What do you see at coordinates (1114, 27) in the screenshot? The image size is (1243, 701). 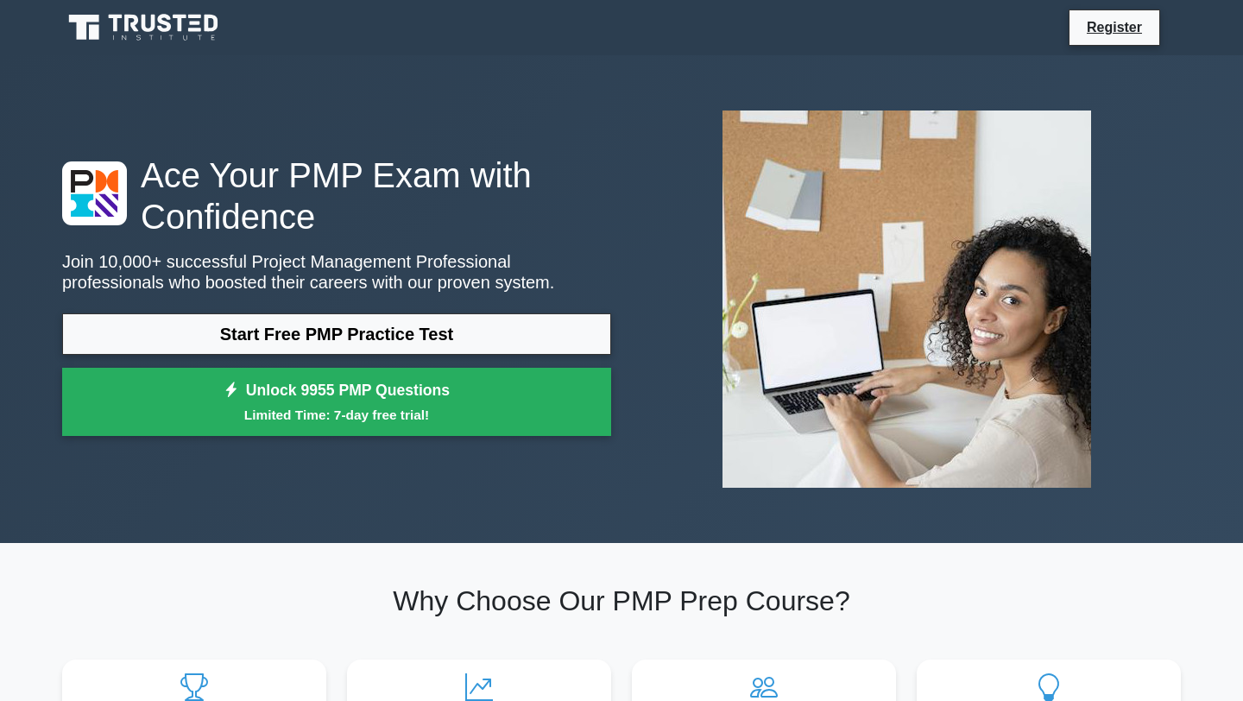 I see `a: Register` at bounding box center [1114, 27].